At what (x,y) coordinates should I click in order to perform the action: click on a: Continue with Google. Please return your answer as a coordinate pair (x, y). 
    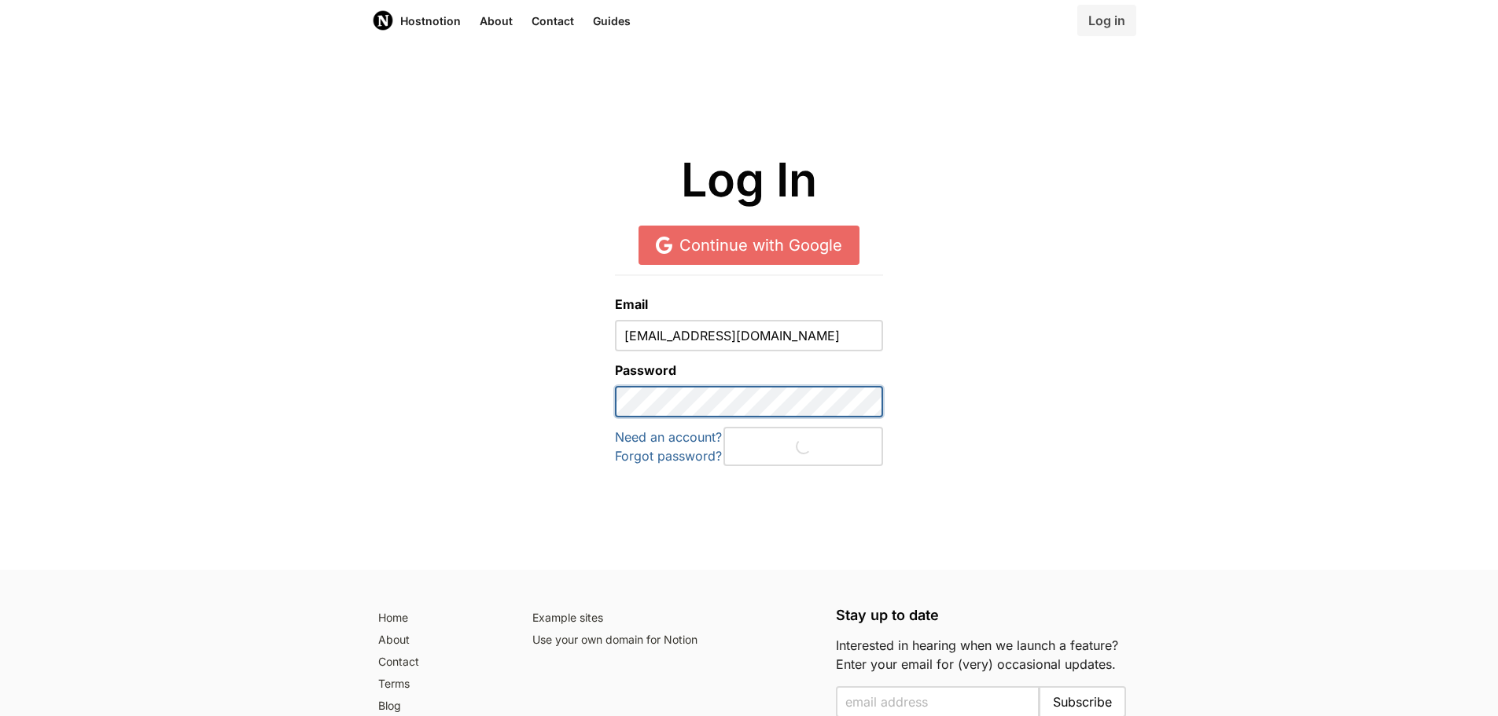
    Looking at the image, I should click on (749, 245).